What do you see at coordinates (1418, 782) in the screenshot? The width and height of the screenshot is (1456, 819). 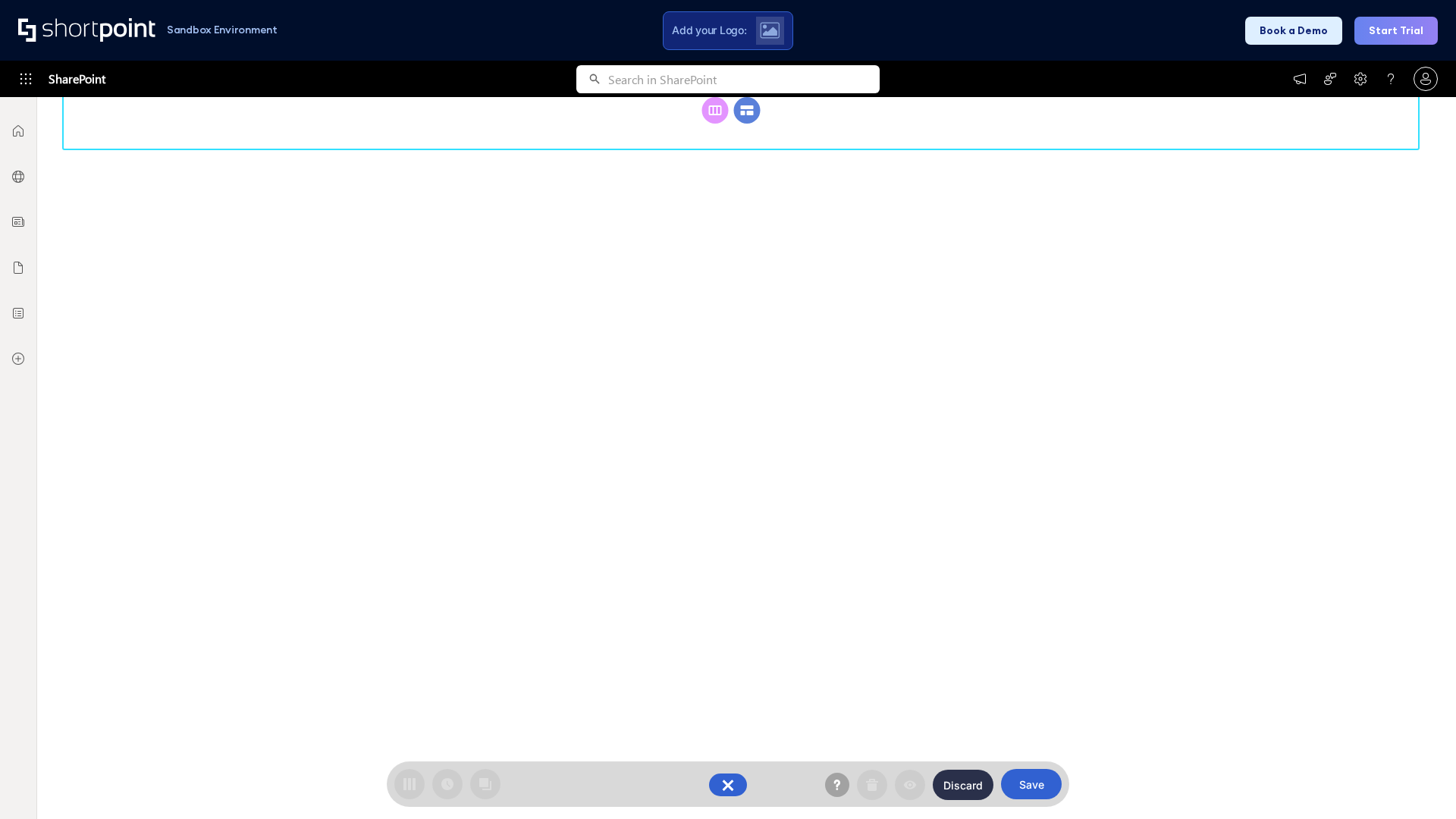 I see `div: Chat Widget` at bounding box center [1418, 782].